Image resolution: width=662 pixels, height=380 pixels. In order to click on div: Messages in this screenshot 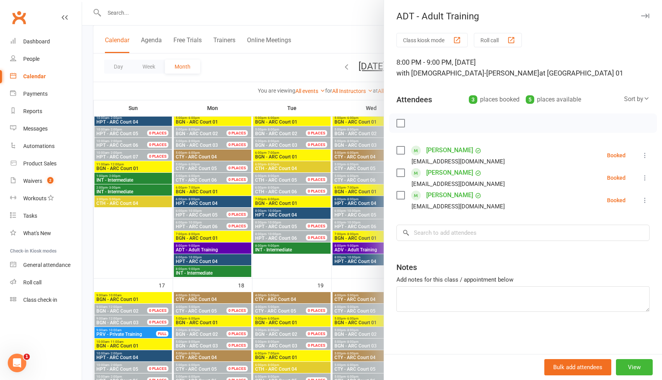, I will do `click(35, 129)`.